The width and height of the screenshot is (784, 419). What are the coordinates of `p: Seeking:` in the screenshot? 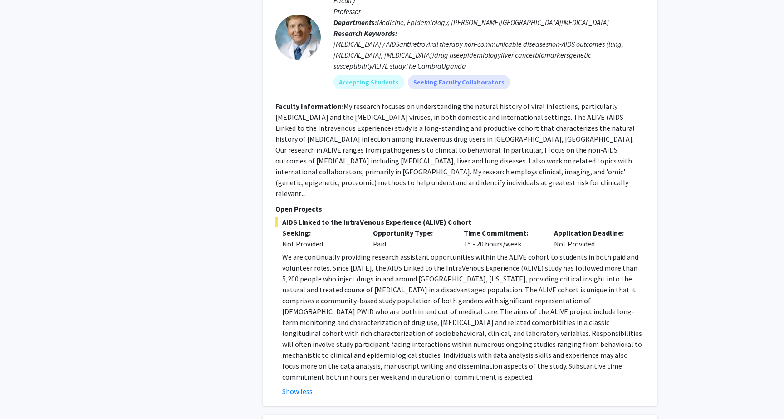 It's located at (321, 233).